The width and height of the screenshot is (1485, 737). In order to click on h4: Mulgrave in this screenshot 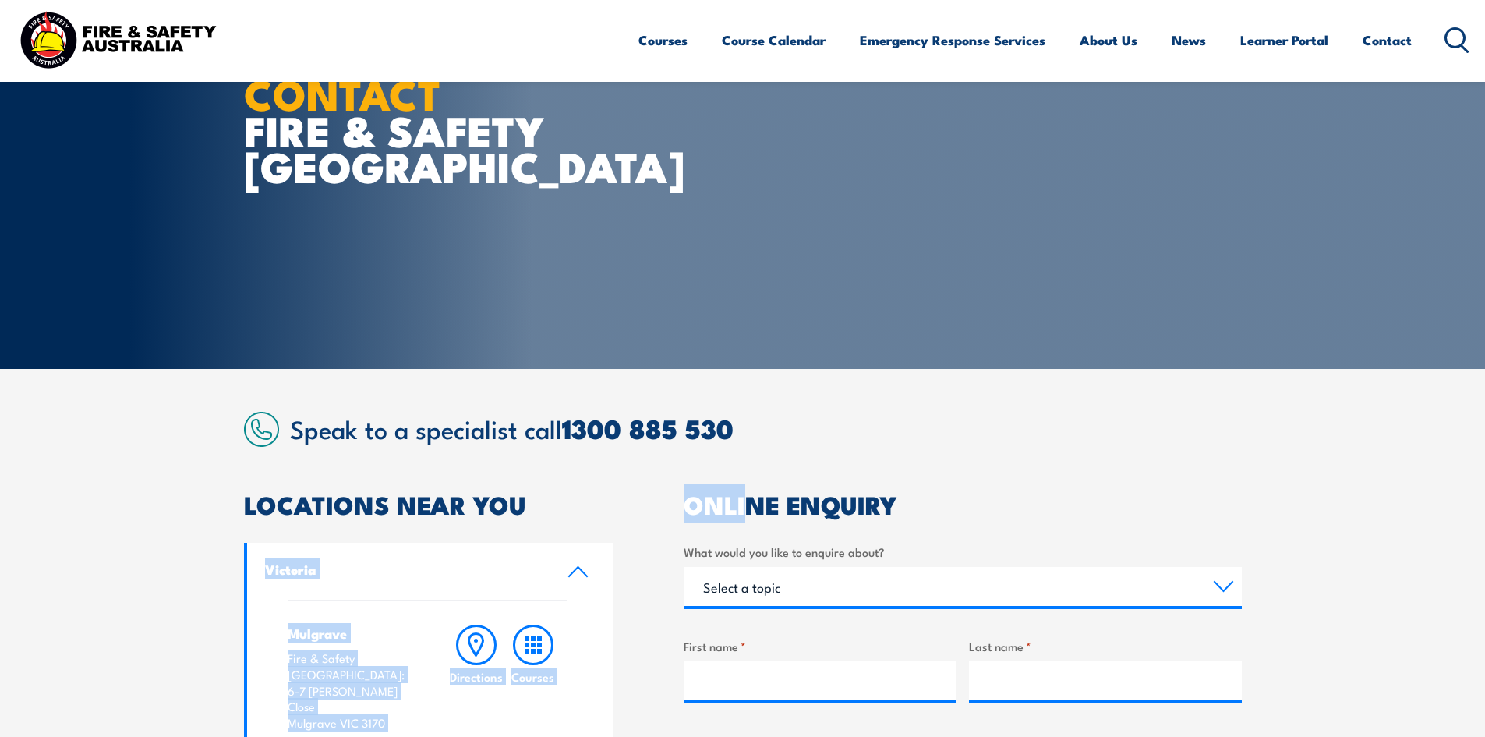, I will do `click(352, 633)`.